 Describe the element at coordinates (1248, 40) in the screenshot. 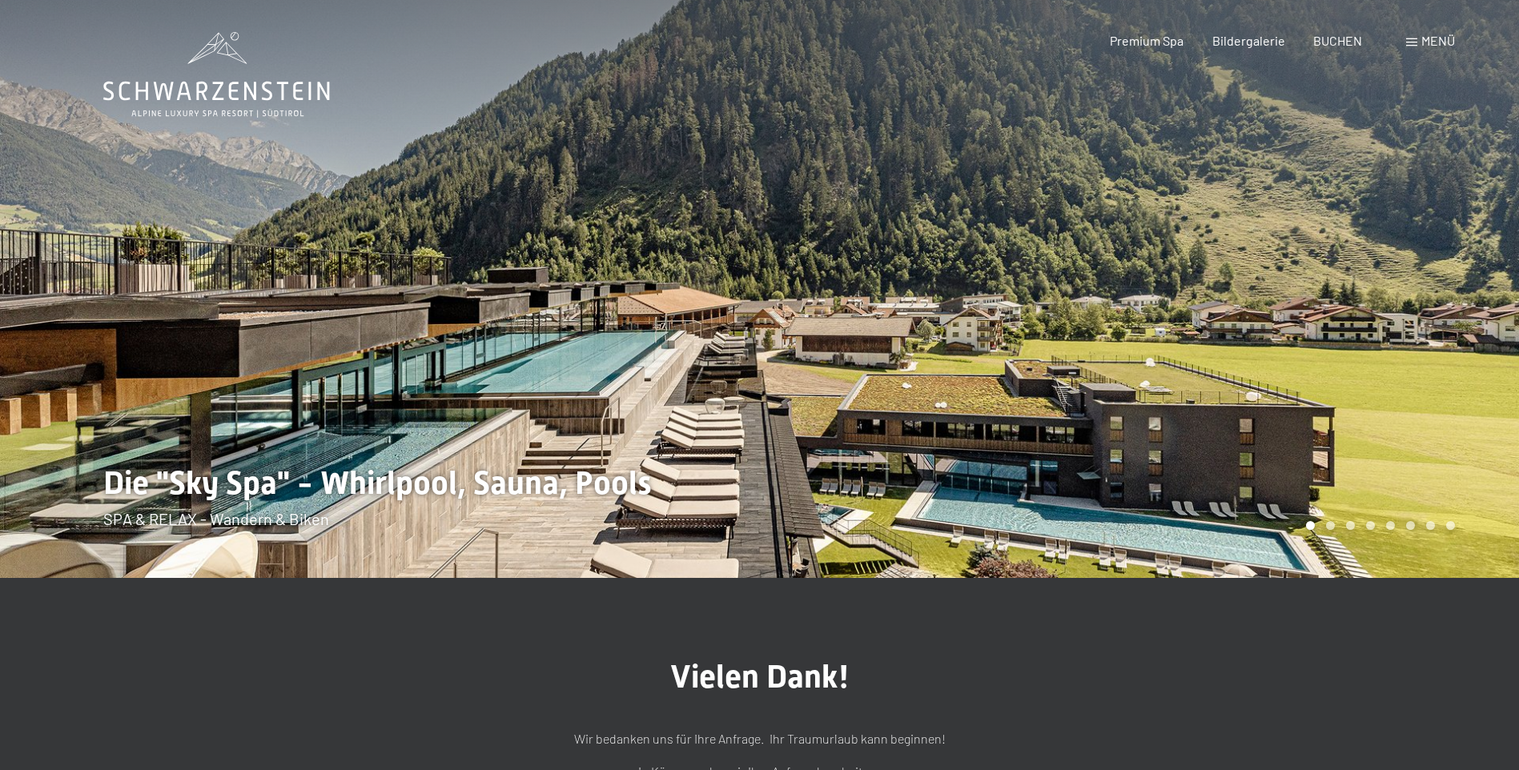

I see `a: Bildergalerie` at that location.